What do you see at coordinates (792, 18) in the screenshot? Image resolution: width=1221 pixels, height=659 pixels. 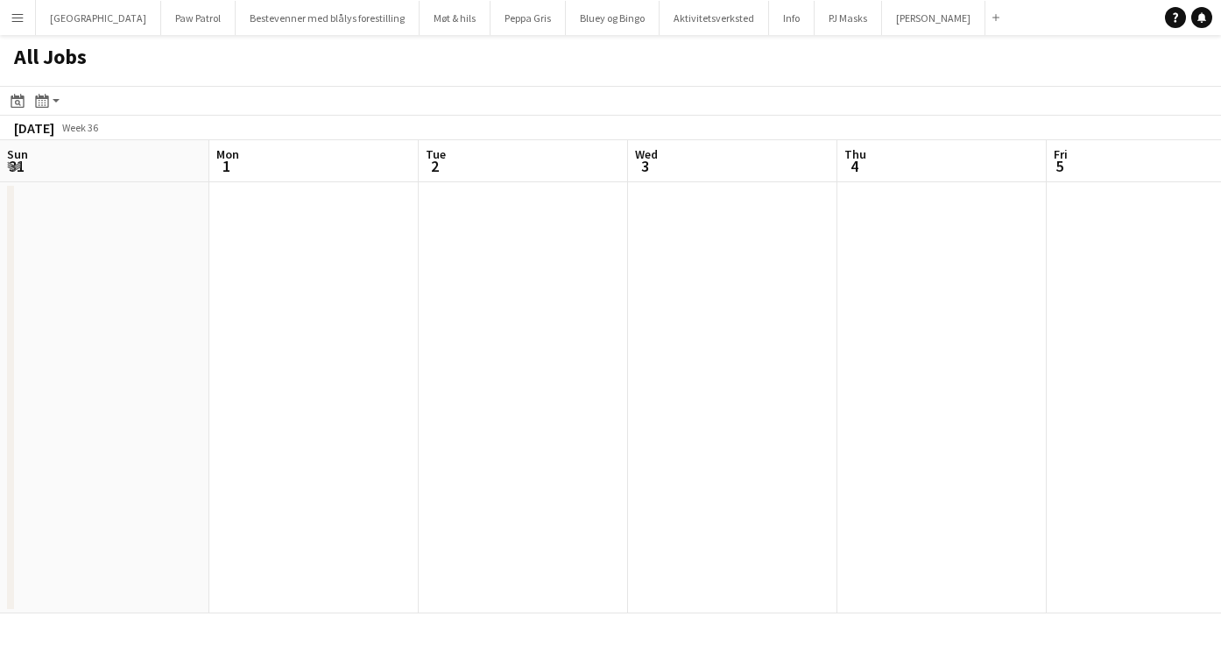 I see `button: Info` at bounding box center [792, 18].